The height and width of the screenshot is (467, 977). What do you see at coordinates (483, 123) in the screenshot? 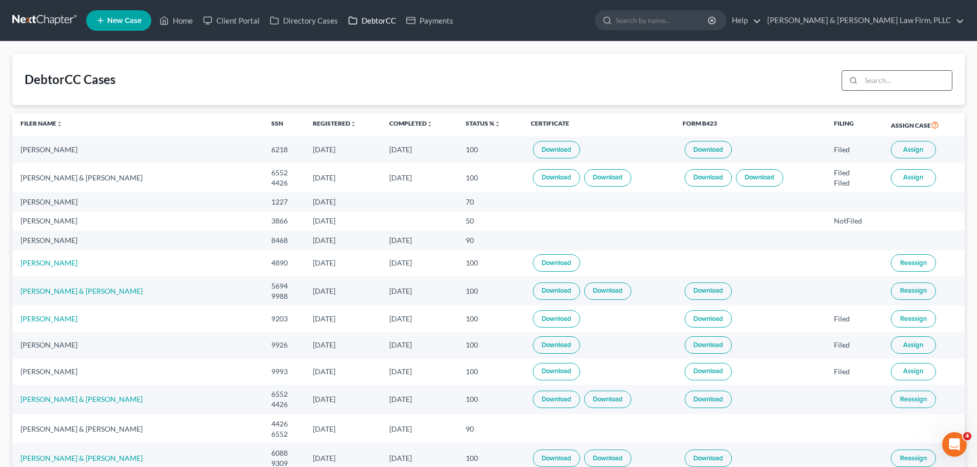
I see `a: Status %unfold_more` at bounding box center [483, 123].